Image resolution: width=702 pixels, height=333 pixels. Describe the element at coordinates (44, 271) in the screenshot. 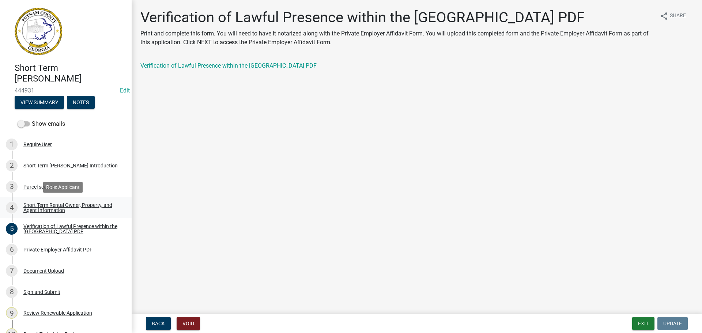

I see `div: Document Upload` at that location.